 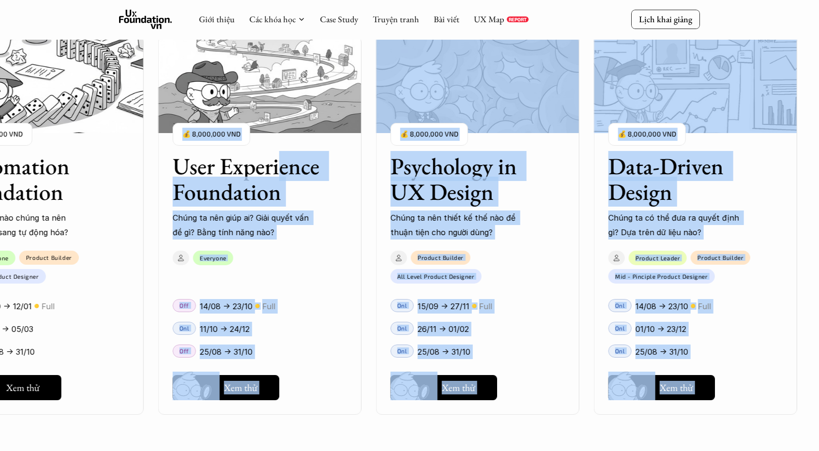 I want to click on p: 11/10 -> 24/12, so click(x=225, y=329).